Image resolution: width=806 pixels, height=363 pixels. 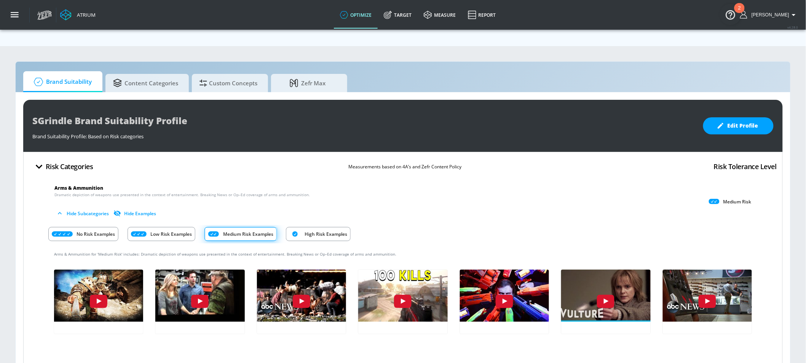 What do you see at coordinates (171, 234) in the screenshot?
I see `p: Low Risk Examples` at bounding box center [171, 234].